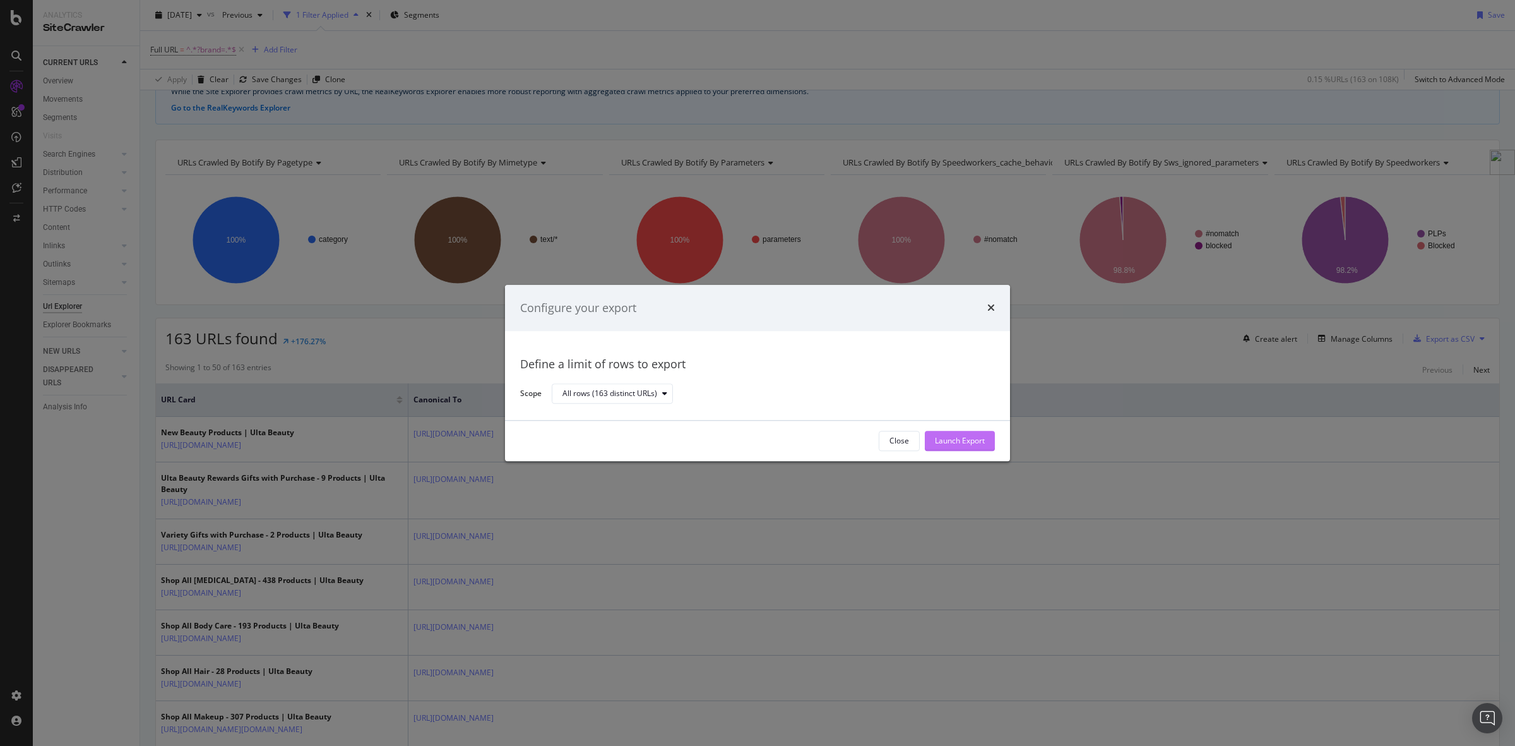 The image size is (1515, 746). Describe the element at coordinates (578, 308) in the screenshot. I see `div: Configure your export` at that location.